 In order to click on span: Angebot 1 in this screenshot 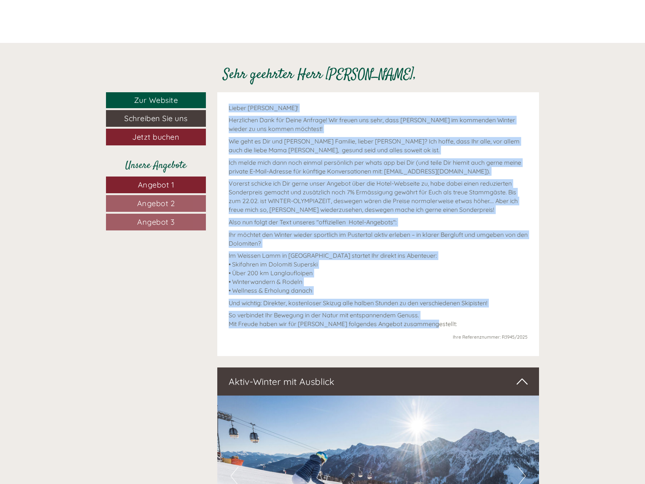, I will do `click(156, 185)`.